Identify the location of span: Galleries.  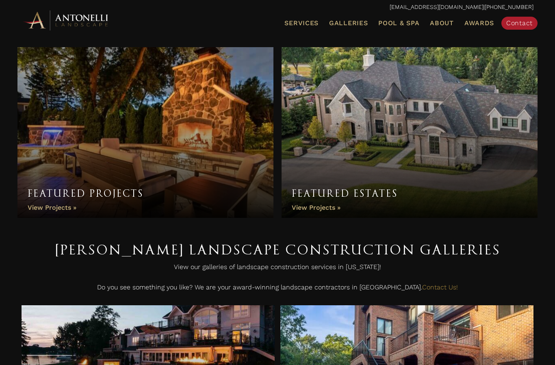
(348, 23).